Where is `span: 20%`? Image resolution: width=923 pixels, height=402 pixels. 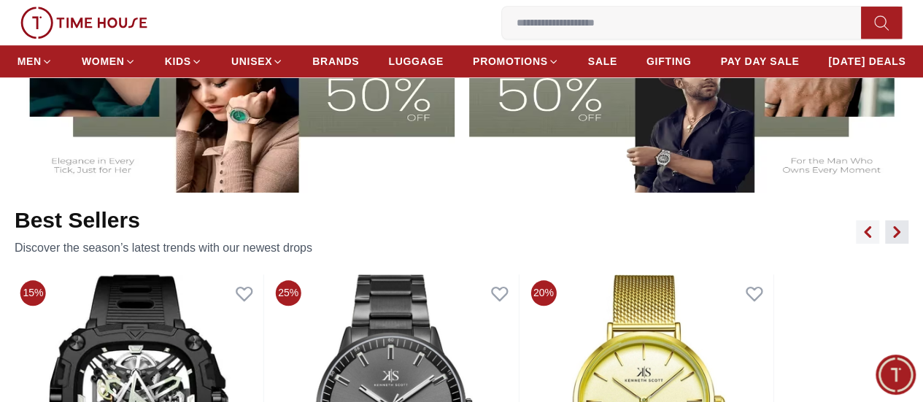 span: 20% is located at coordinates (543, 293).